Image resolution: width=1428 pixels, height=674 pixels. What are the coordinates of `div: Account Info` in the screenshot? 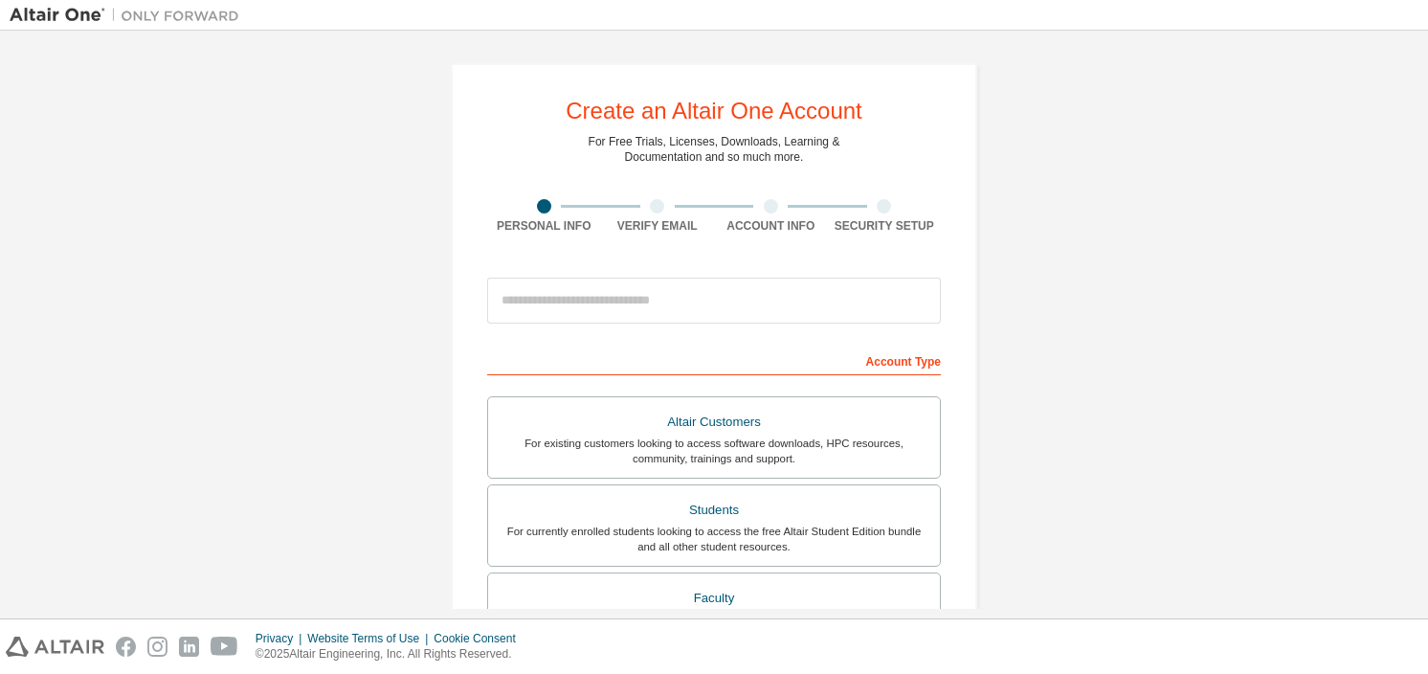 It's located at (770, 226).